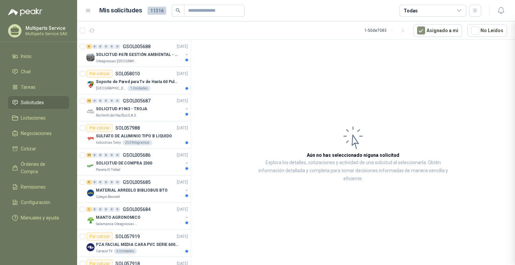 The image size is (515, 265). What do you see at coordinates (28, 87) in the screenshot?
I see `span: Tareas` at bounding box center [28, 87].